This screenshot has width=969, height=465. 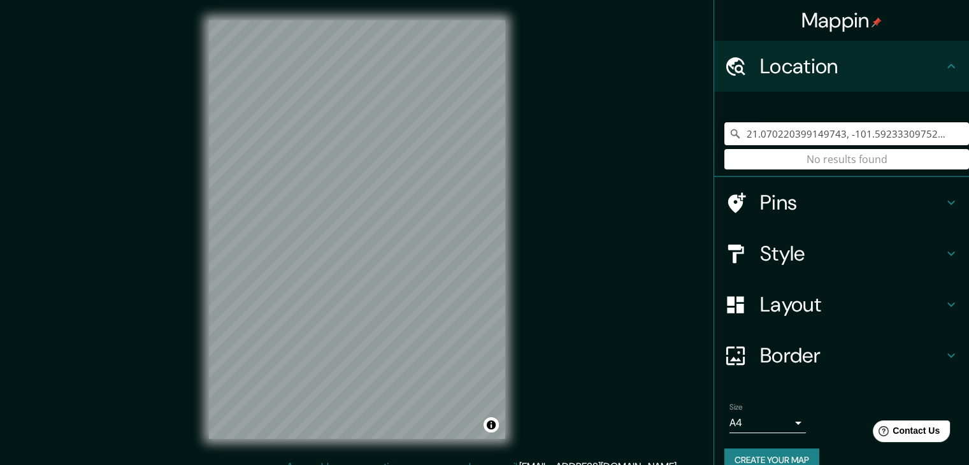 What do you see at coordinates (851, 253) in the screenshot?
I see `h4: Style` at bounding box center [851, 253].